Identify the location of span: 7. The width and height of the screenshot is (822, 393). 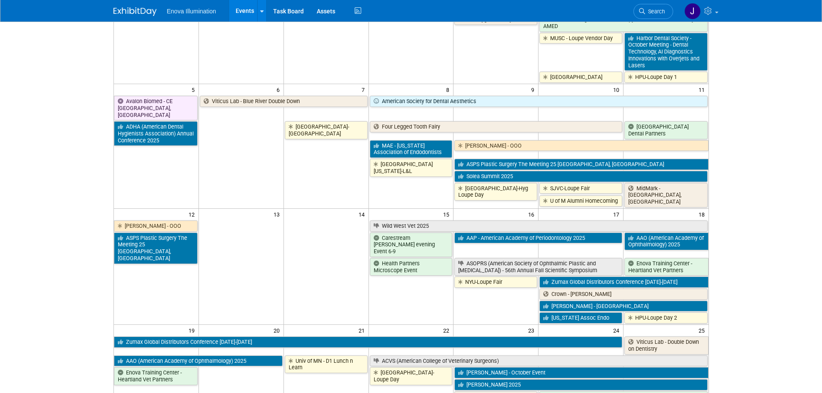
(365, 89).